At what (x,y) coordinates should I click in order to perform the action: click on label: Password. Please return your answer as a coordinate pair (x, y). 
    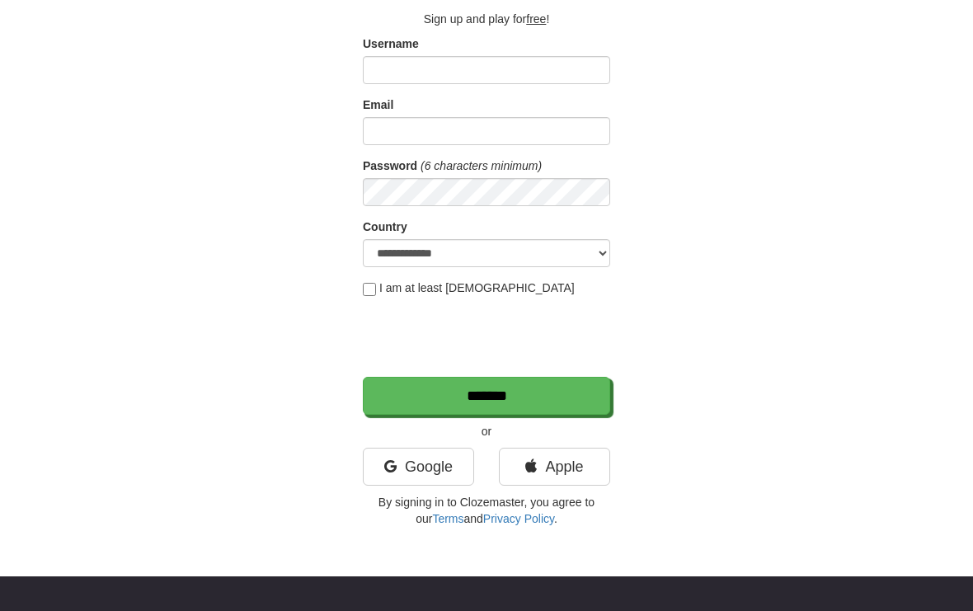
    Looking at the image, I should click on (390, 166).